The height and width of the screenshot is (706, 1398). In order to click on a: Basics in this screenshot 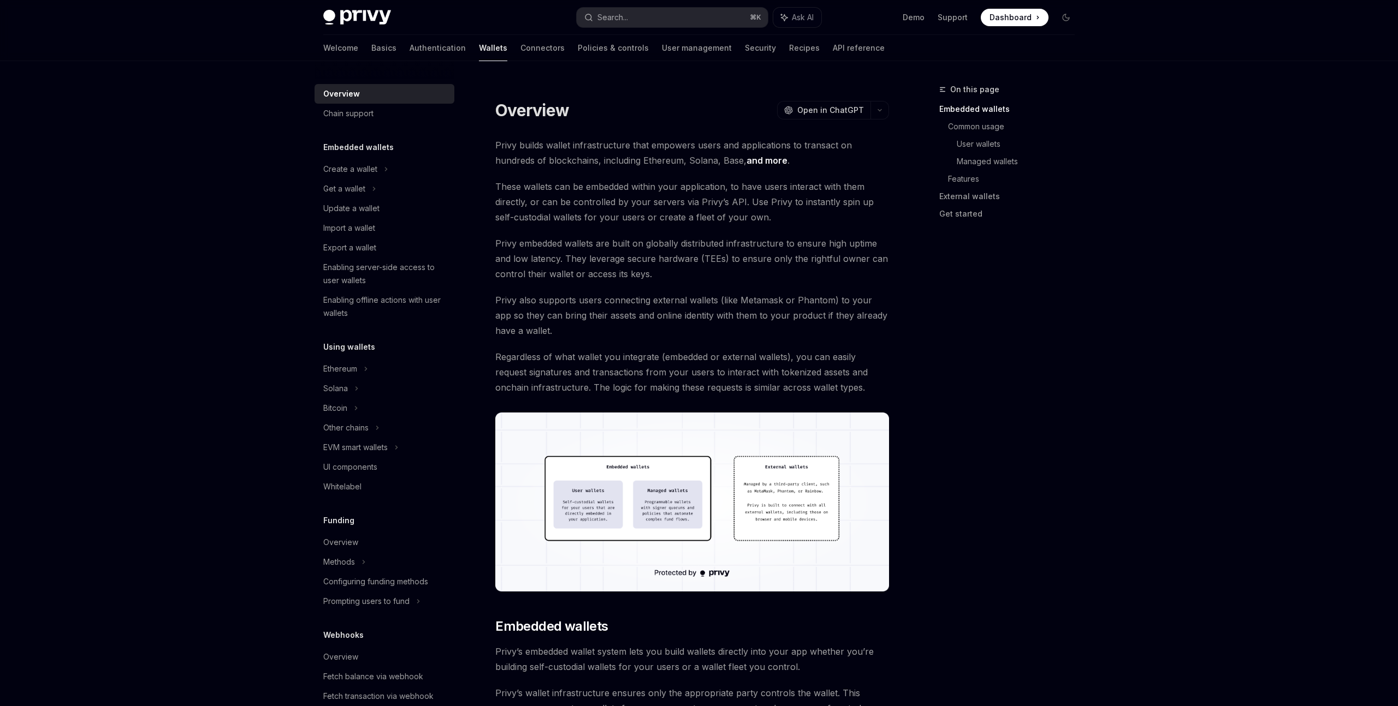, I will do `click(384, 48)`.